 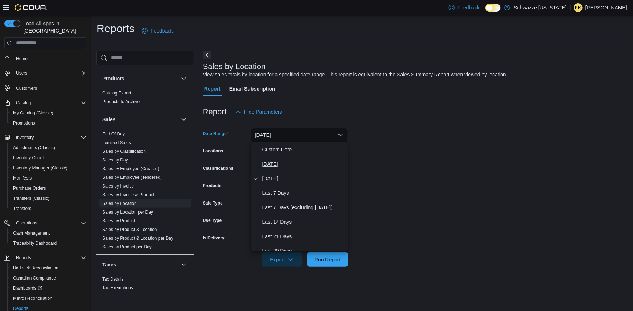 What do you see at coordinates (45, 58) in the screenshot?
I see `button: Home` at bounding box center [45, 58].